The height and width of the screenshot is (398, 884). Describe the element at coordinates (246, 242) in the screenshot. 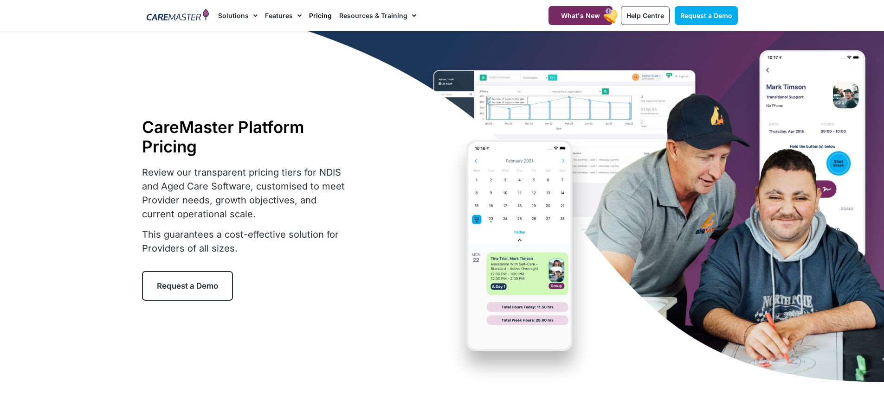

I see `p: This guarantees a cost-effective solution for Providers of all sizes.` at that location.